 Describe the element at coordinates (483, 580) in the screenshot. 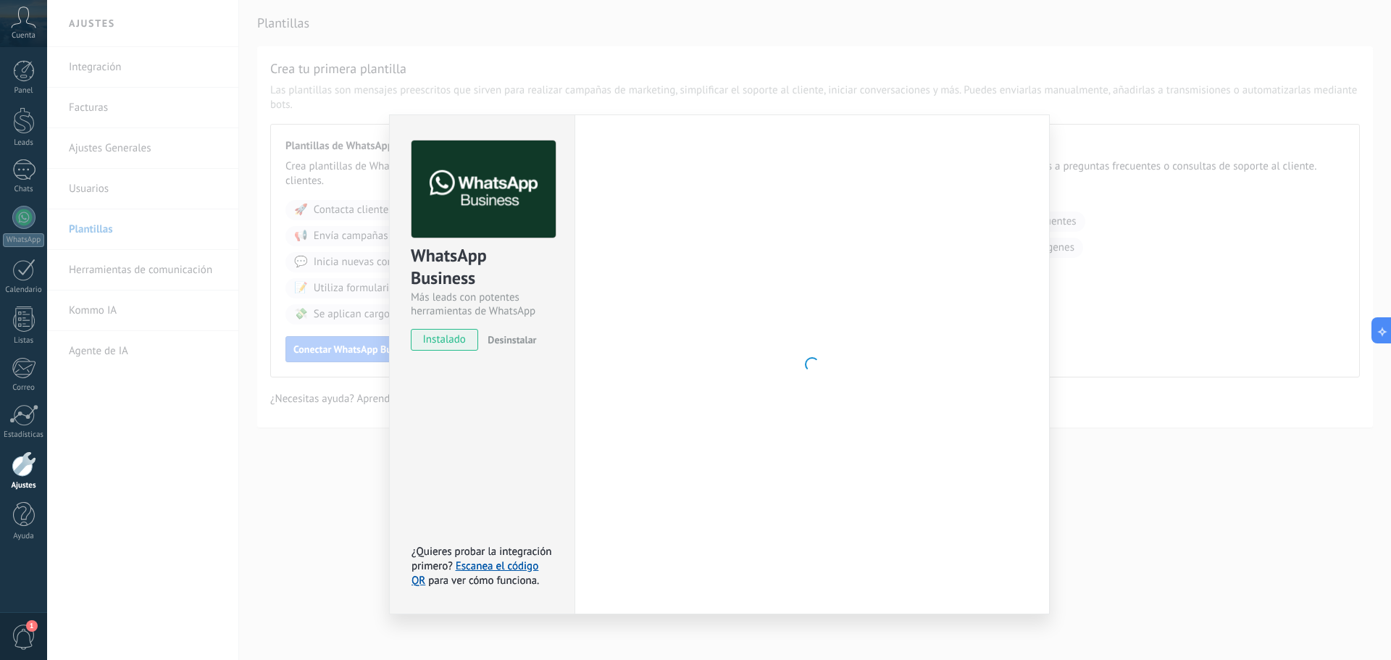

I see `span: para ver cómo funciona.` at that location.